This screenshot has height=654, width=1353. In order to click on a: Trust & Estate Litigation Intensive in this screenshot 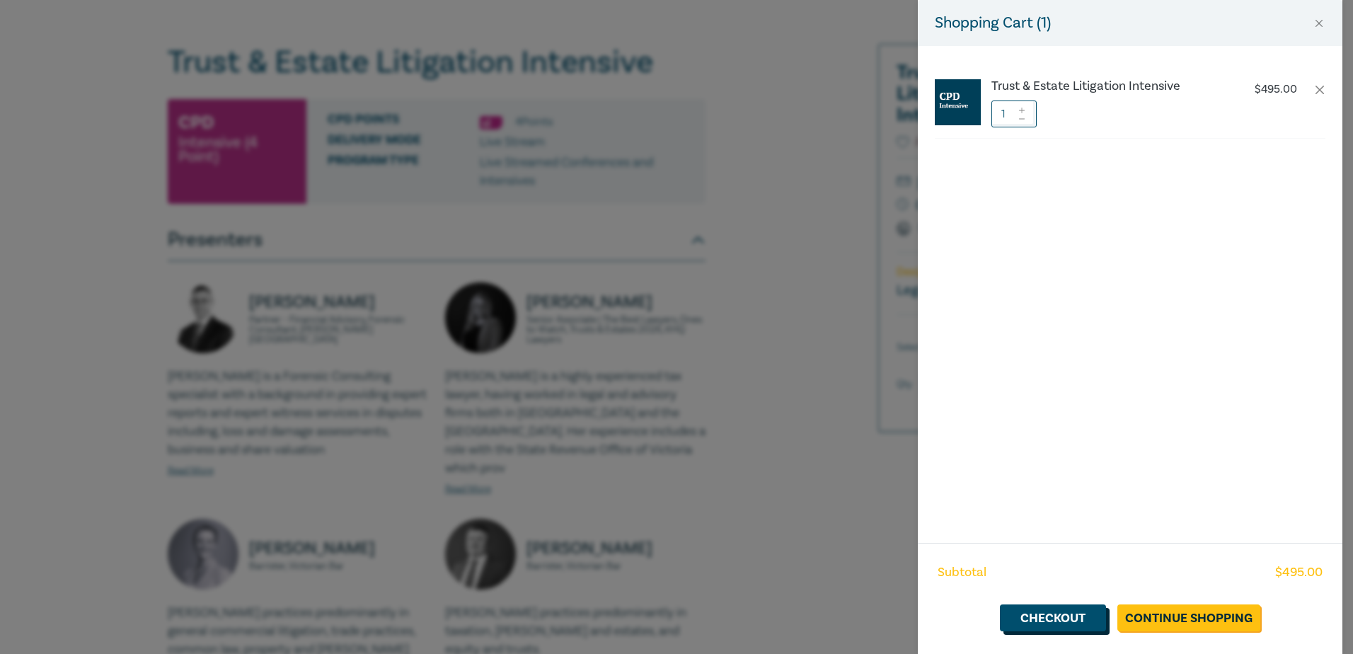, I will do `click(1109, 86)`.